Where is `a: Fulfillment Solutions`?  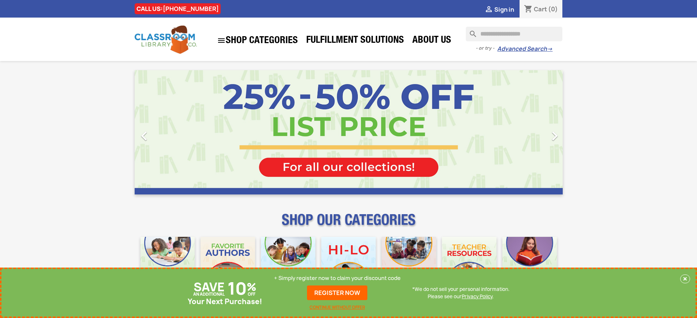
a: Fulfillment Solutions is located at coordinates (355, 41).